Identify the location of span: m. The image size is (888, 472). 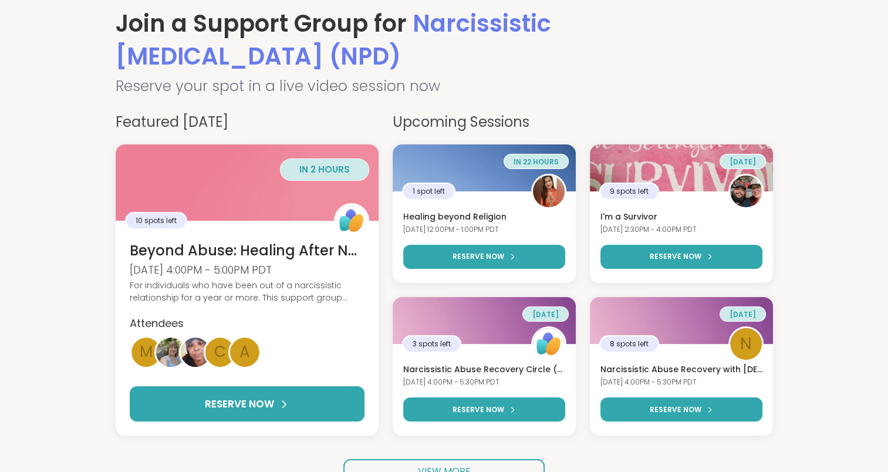
(146, 351).